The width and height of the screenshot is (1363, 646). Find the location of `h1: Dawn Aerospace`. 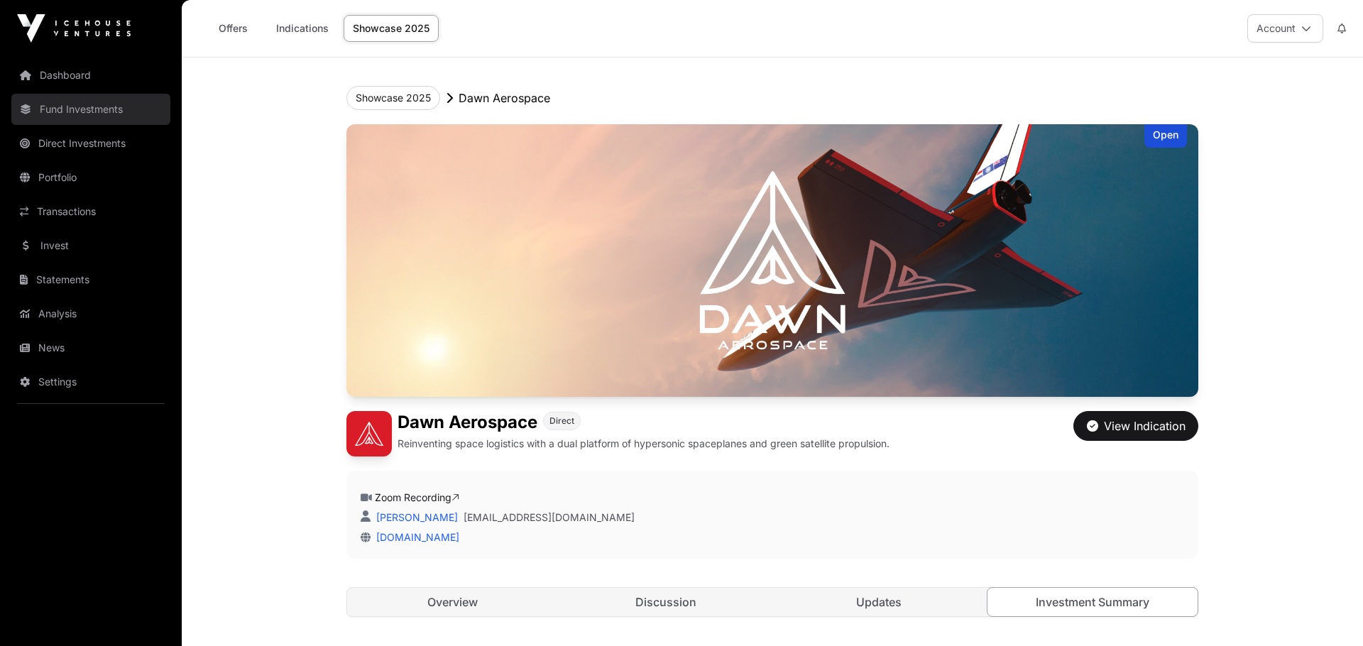

h1: Dawn Aerospace is located at coordinates (467, 422).